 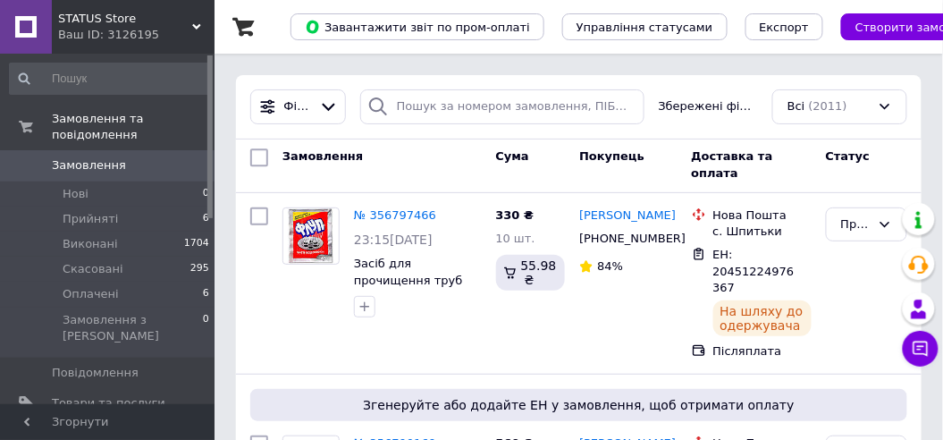 What do you see at coordinates (133, 127) in the screenshot?
I see `span: Замовлення та повідомлення` at bounding box center [133, 127].